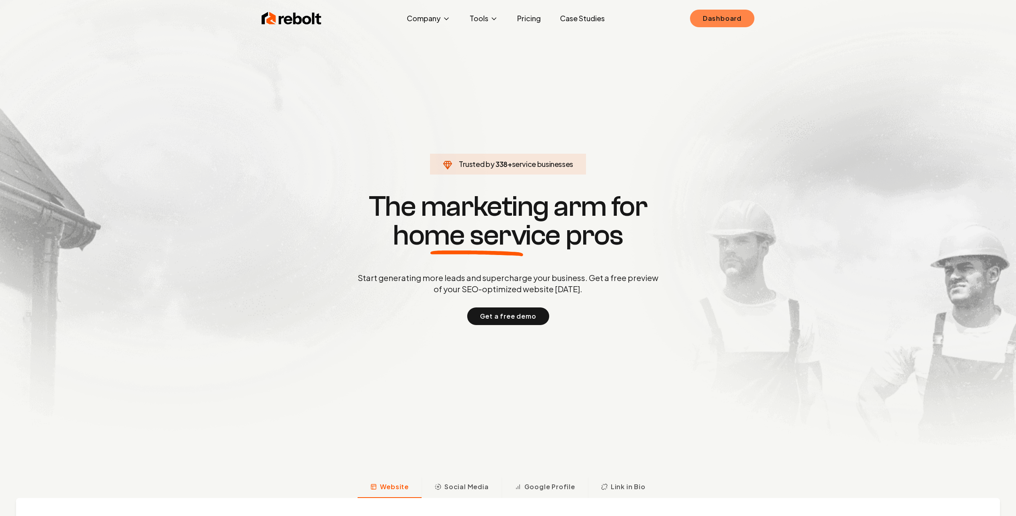 The width and height of the screenshot is (1016, 516). Describe the element at coordinates (508, 221) in the screenshot. I see `h1: The marketing arm for pros` at that location.